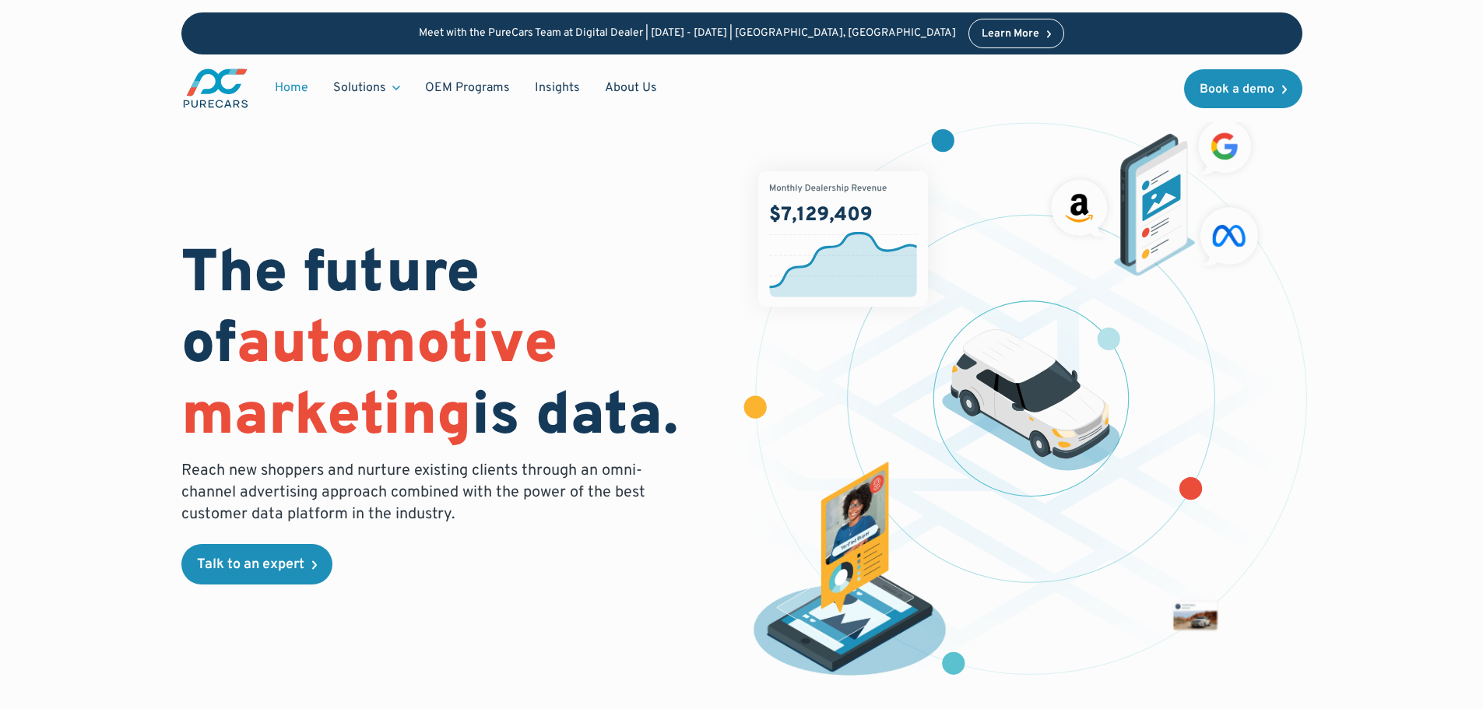 This screenshot has height=709, width=1483. Describe the element at coordinates (1011, 34) in the screenshot. I see `div: Learn More` at that location.